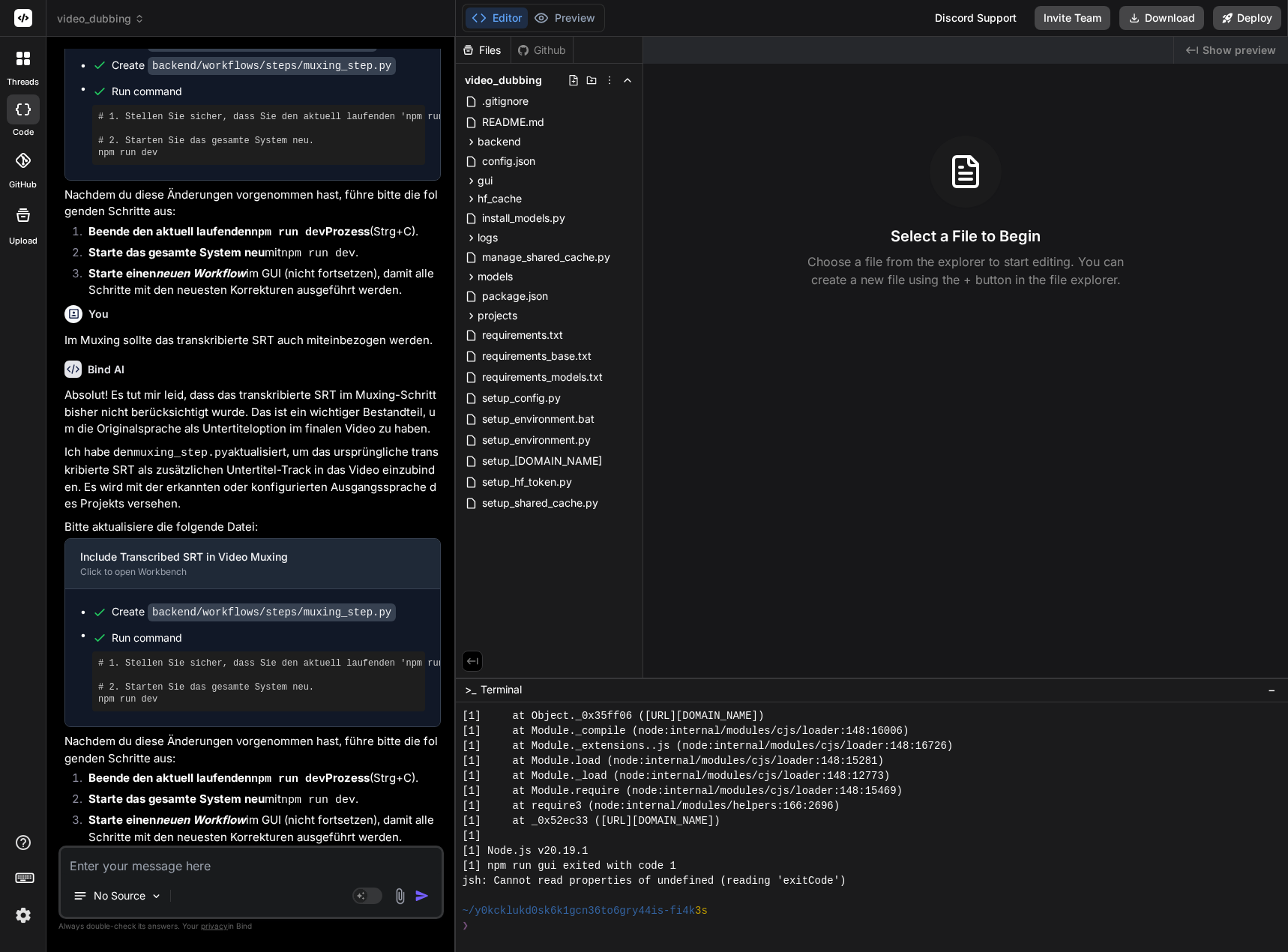 The width and height of the screenshot is (1288, 952). I want to click on img: icon, so click(422, 895).